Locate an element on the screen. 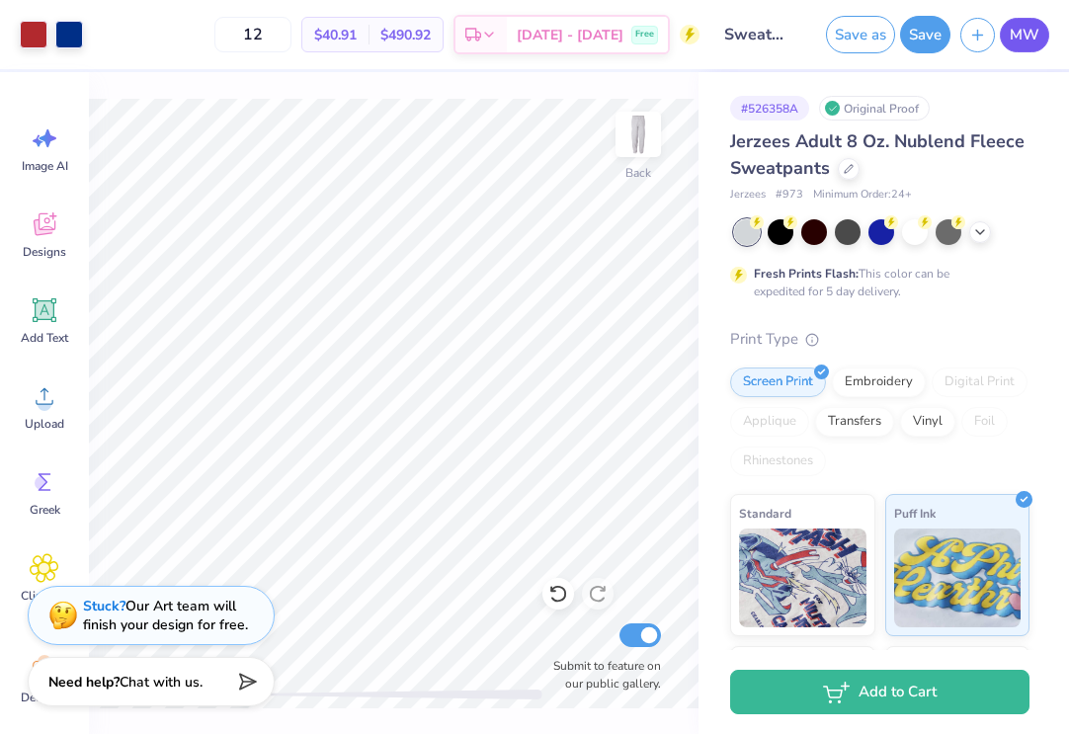 Image resolution: width=1069 pixels, height=734 pixels. div: Original Proof is located at coordinates (874, 108).